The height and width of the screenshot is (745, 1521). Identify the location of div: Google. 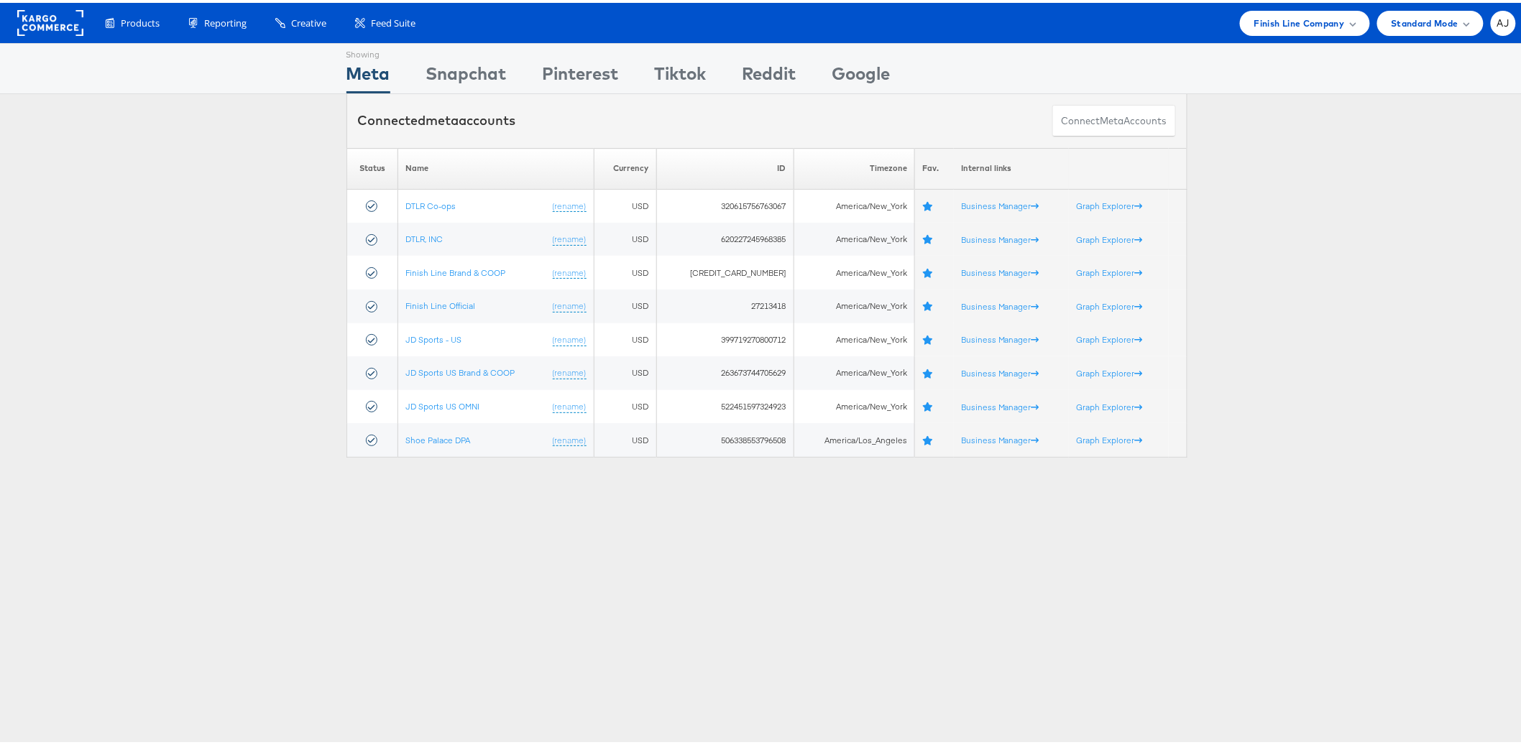
(861, 74).